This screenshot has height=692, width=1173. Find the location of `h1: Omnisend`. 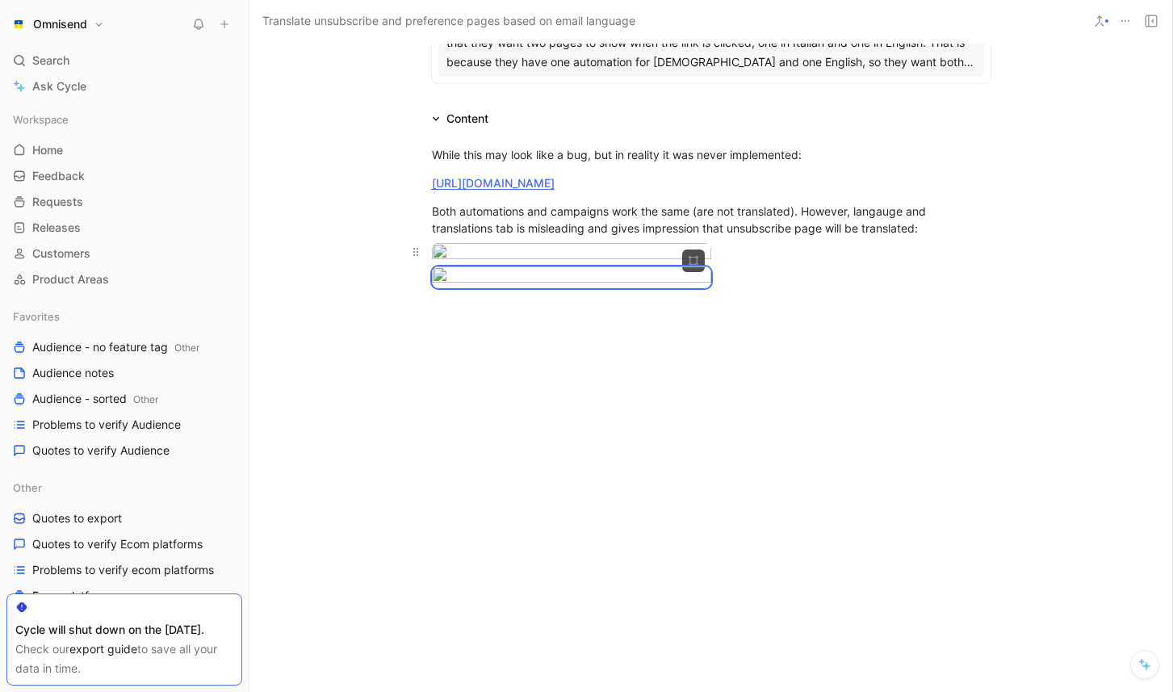

h1: Omnisend is located at coordinates (60, 24).